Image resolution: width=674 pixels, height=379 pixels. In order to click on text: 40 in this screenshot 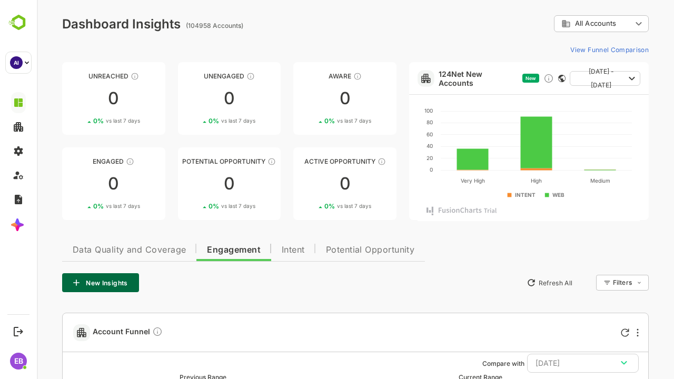, I will do `click(393, 146)`.